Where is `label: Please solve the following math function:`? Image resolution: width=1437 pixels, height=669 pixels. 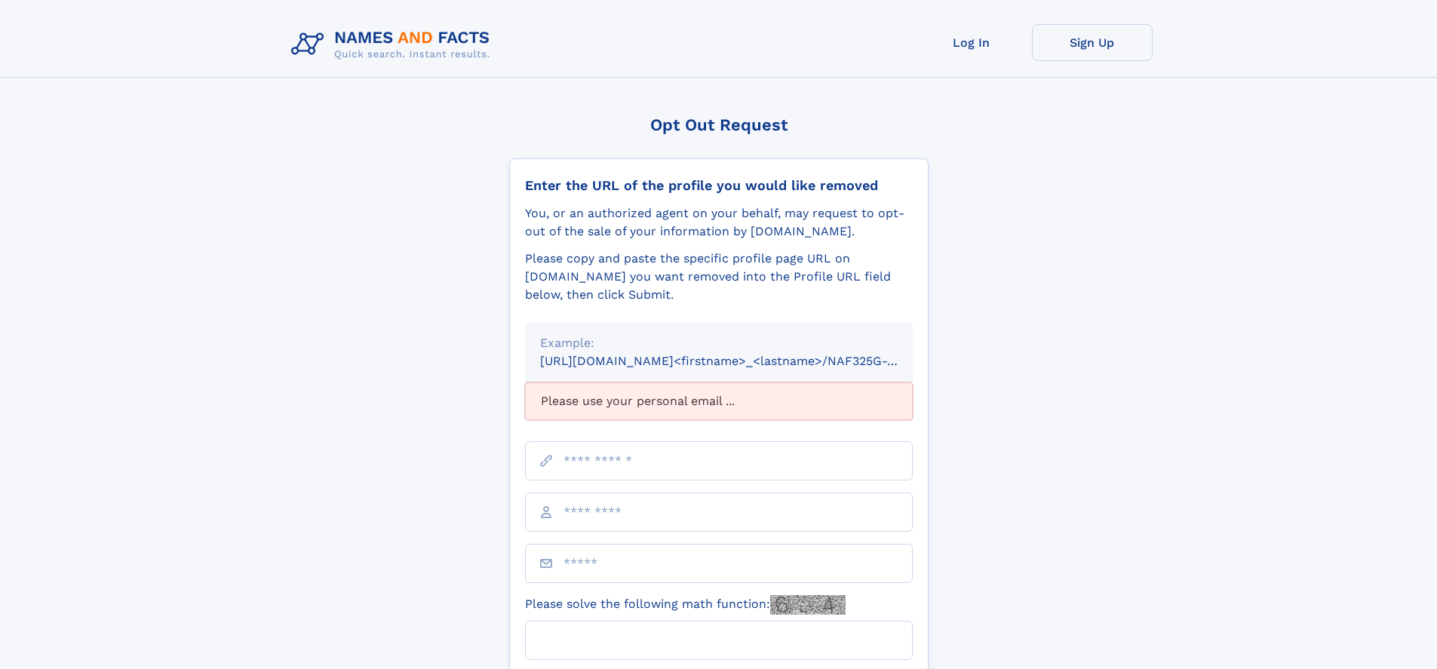 label: Please solve the following math function: is located at coordinates (685, 605).